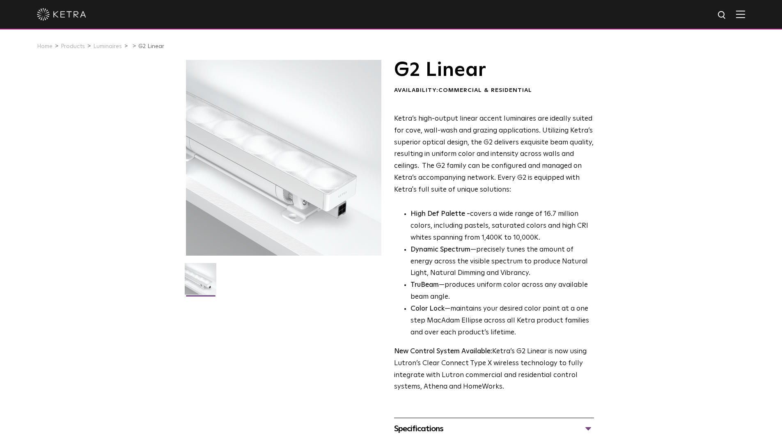 This screenshot has height=437, width=782. What do you see at coordinates (494, 70) in the screenshot?
I see `h1: G2 Linear` at bounding box center [494, 70].